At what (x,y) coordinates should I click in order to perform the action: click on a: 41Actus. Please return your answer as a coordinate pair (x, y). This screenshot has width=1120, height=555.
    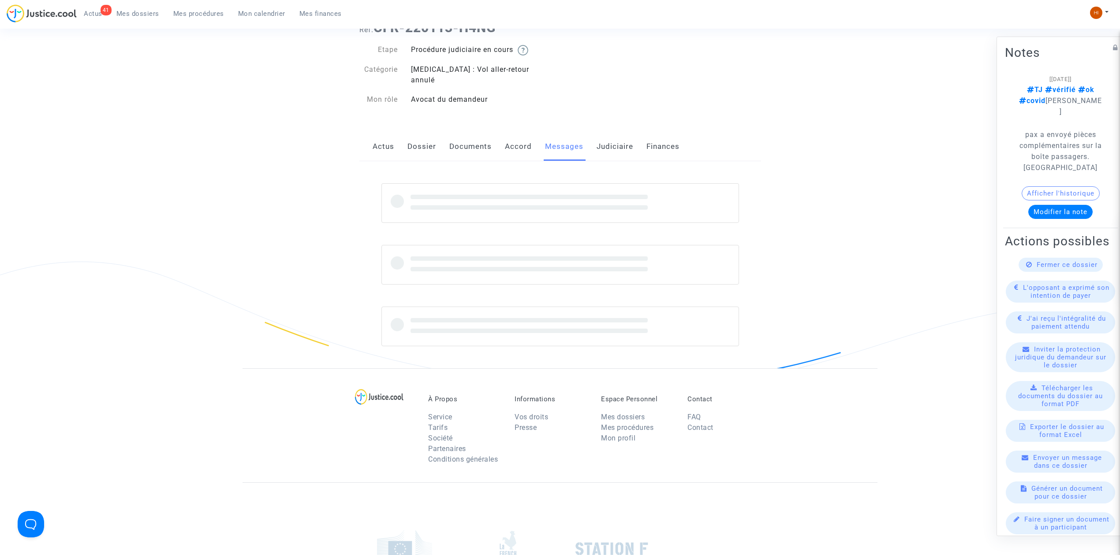
    Looking at the image, I should click on (93, 14).